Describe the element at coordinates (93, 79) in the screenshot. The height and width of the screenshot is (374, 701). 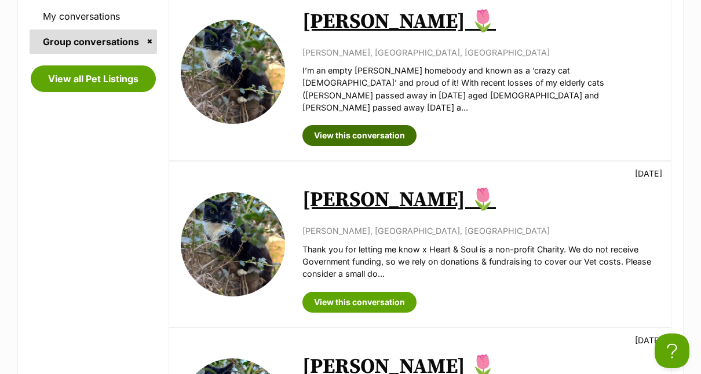
I see `a: View all Pet Listings` at that location.